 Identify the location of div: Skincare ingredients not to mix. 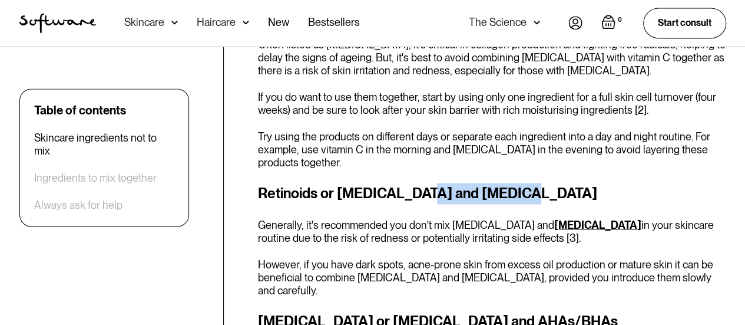
(104, 144).